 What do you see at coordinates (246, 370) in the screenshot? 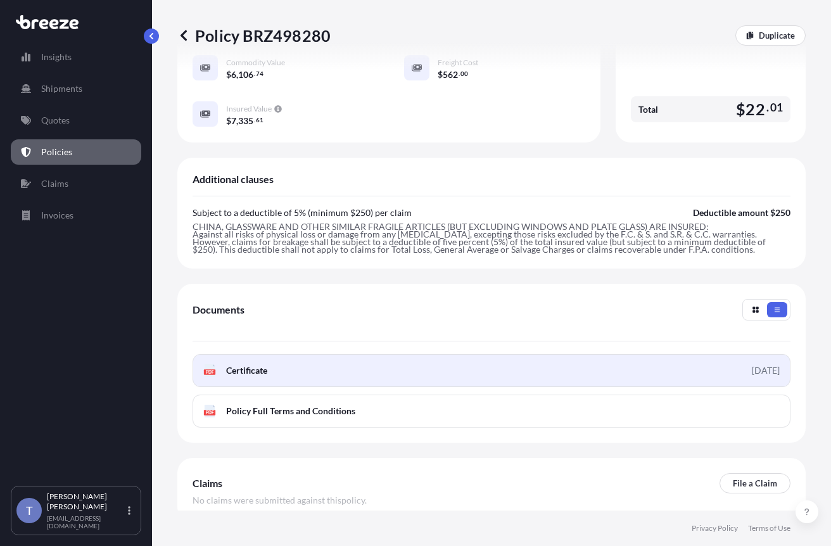
I see `span: Certificate` at bounding box center [246, 370].